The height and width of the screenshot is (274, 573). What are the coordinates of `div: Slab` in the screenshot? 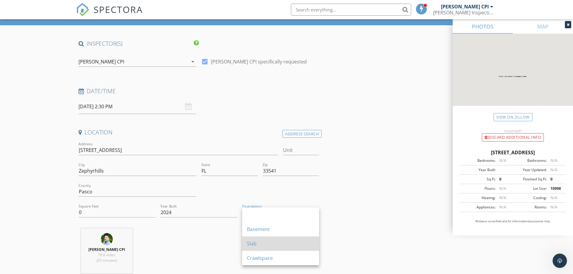 It's located at (281, 244).